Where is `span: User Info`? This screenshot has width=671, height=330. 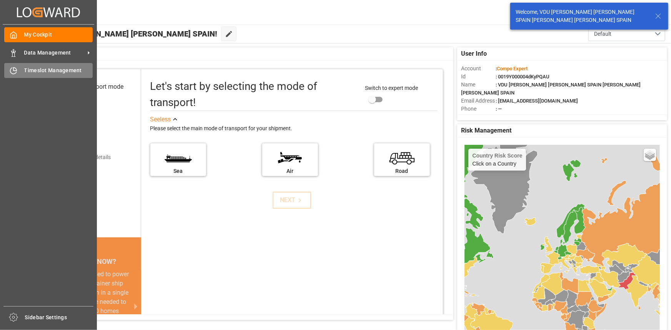
span: User Info is located at coordinates (473, 54).